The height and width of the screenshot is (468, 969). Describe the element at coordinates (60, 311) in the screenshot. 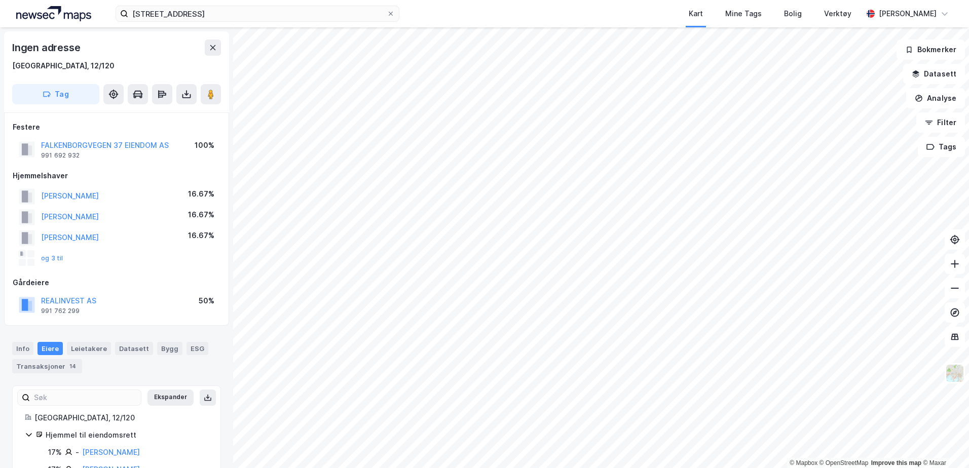

I see `div: 991 762 299` at that location.